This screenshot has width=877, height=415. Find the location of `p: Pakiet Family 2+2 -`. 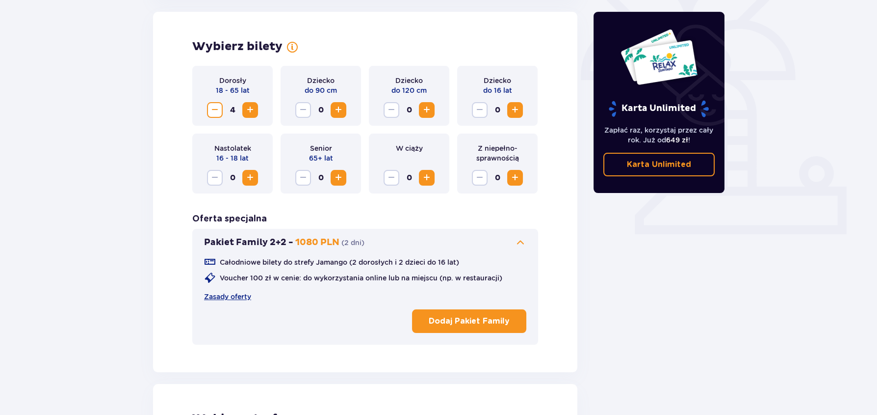

p: Pakiet Family 2+2 - is located at coordinates (249, 242).